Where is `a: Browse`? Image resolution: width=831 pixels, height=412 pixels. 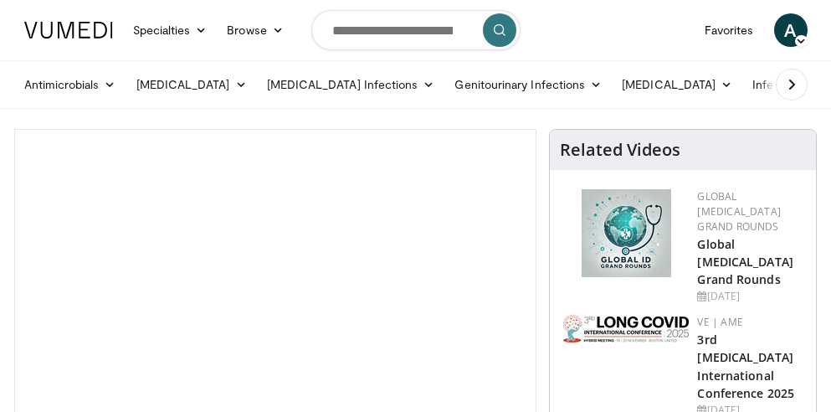 a: Browse is located at coordinates (255, 30).